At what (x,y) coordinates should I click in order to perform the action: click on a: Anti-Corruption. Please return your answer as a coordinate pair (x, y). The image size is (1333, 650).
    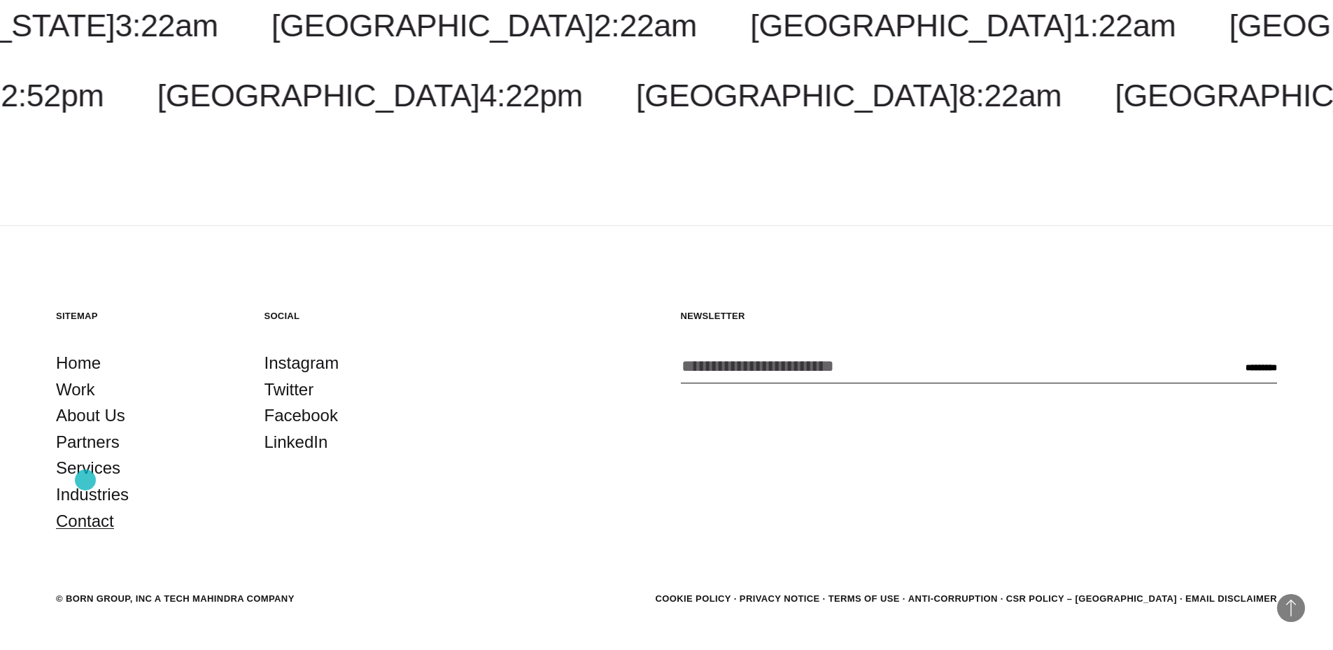
    Looking at the image, I should click on (953, 598).